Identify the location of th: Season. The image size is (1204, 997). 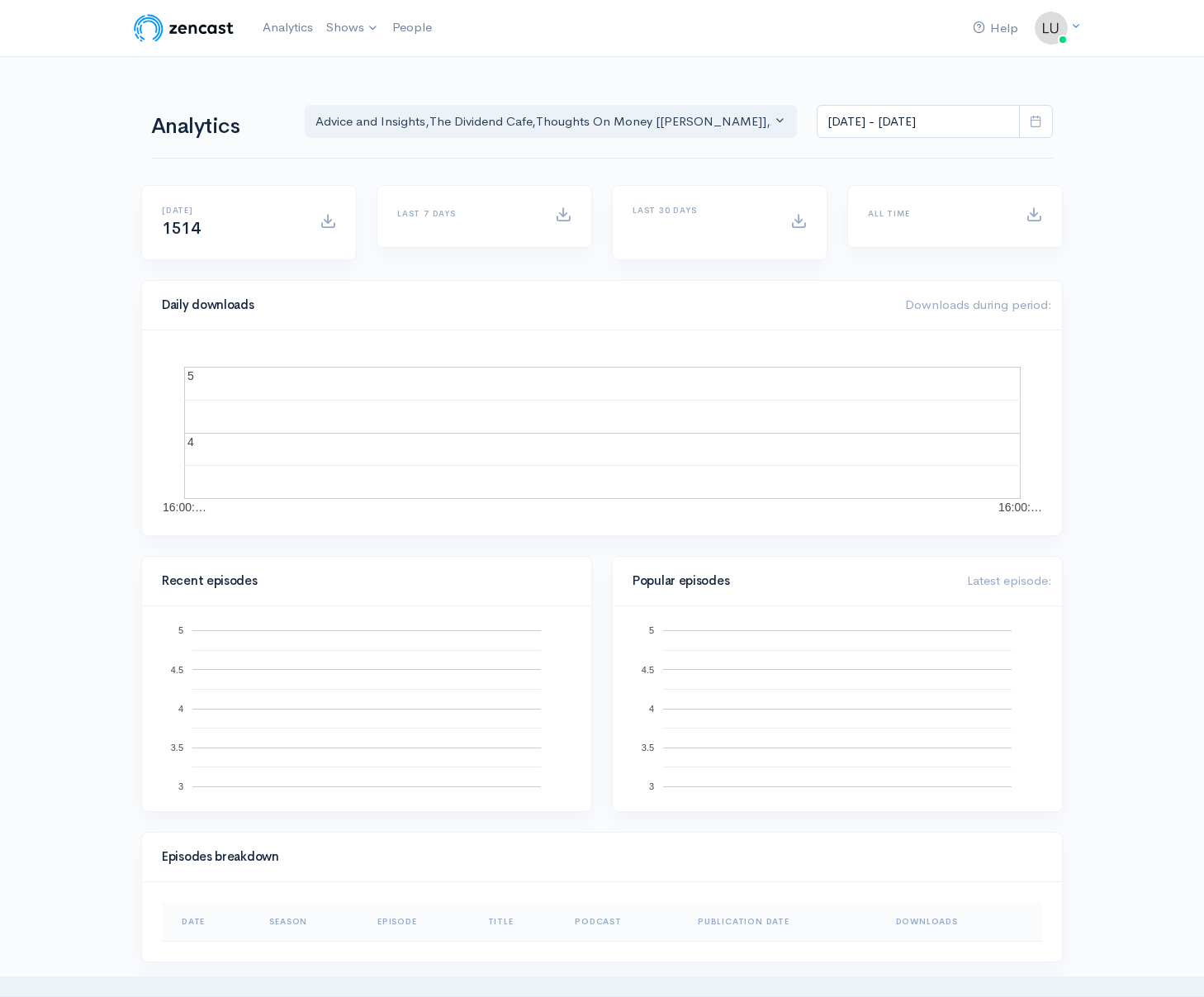
(310, 922).